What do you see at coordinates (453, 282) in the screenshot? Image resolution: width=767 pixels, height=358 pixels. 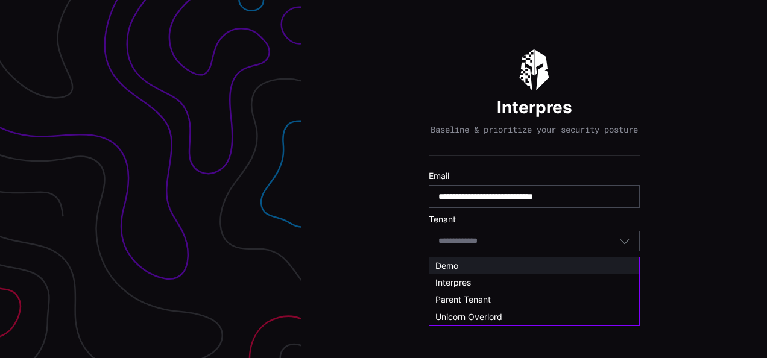 I see `span: Interpres` at bounding box center [453, 282].